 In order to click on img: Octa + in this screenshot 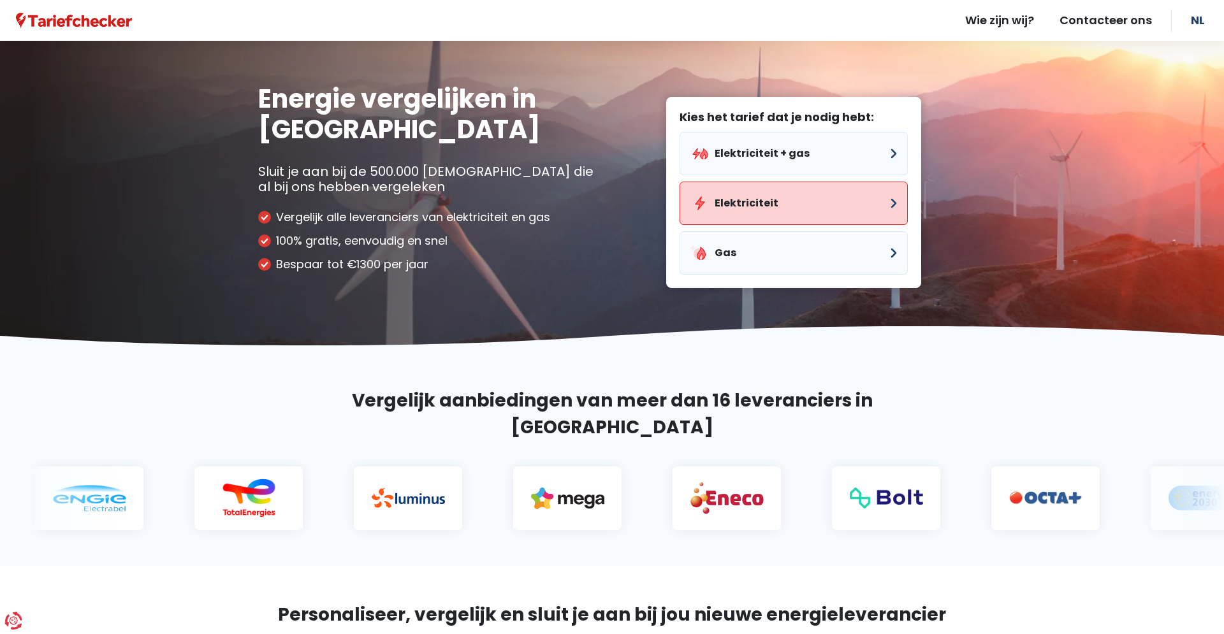, I will do `click(1043, 498)`.